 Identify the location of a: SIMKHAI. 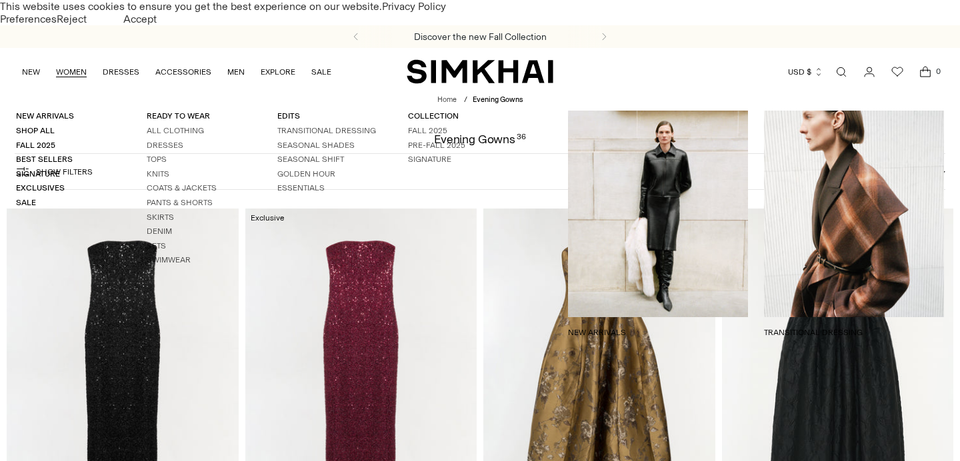
(480, 71).